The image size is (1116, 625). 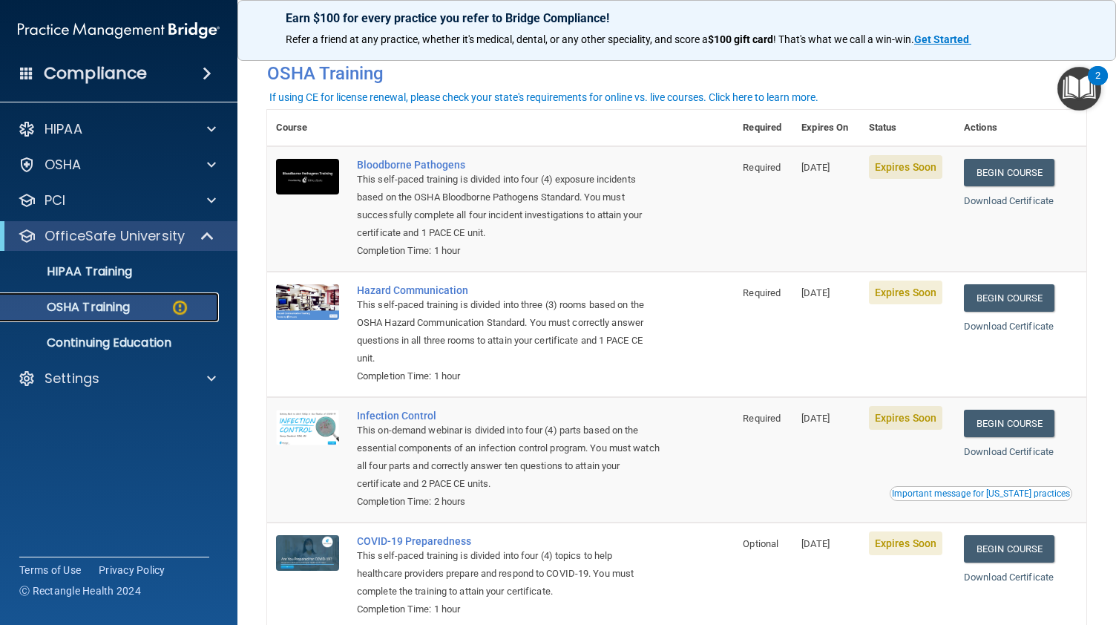 I want to click on span: ! That's what we call a win-win., so click(x=844, y=39).